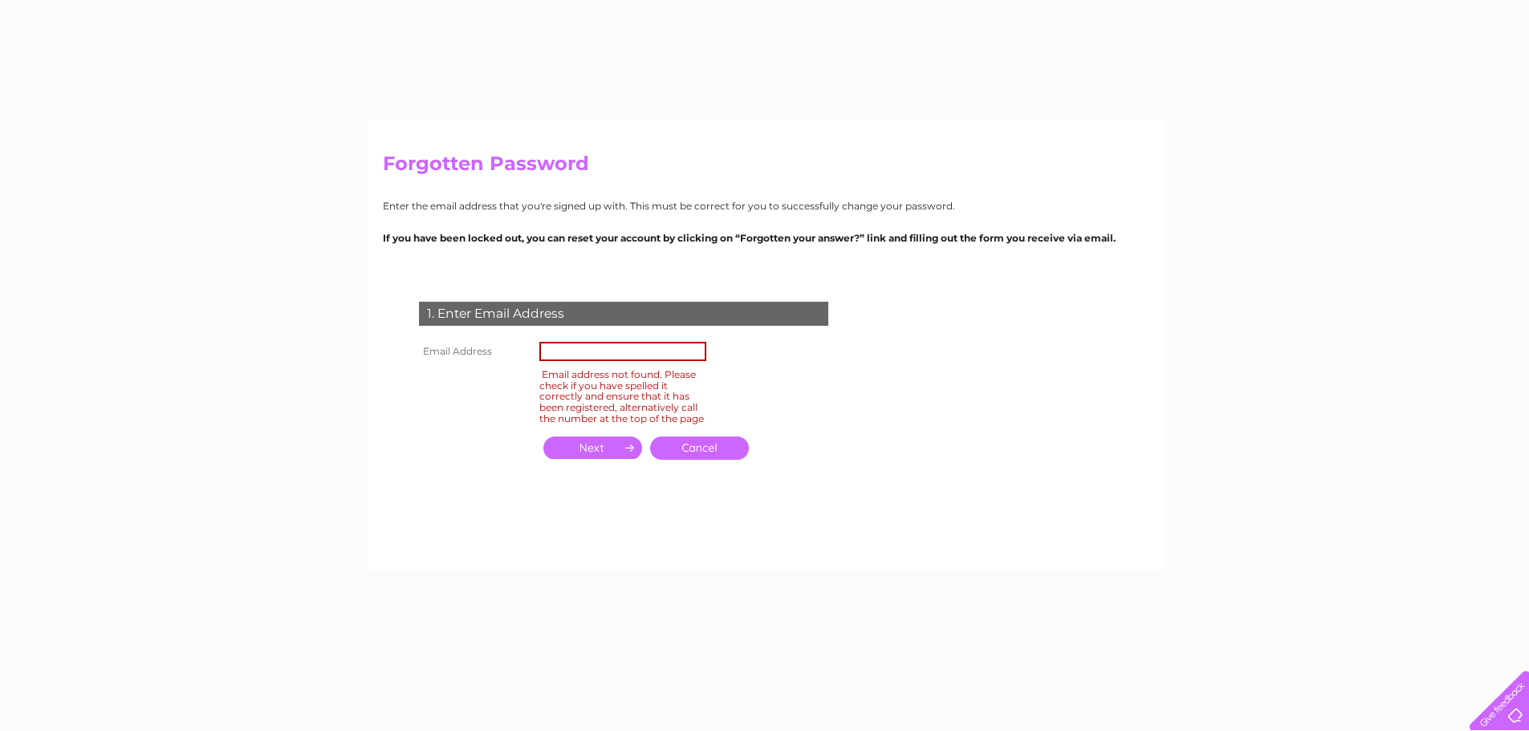 The width and height of the screenshot is (1529, 731). I want to click on a: Cancel, so click(699, 448).